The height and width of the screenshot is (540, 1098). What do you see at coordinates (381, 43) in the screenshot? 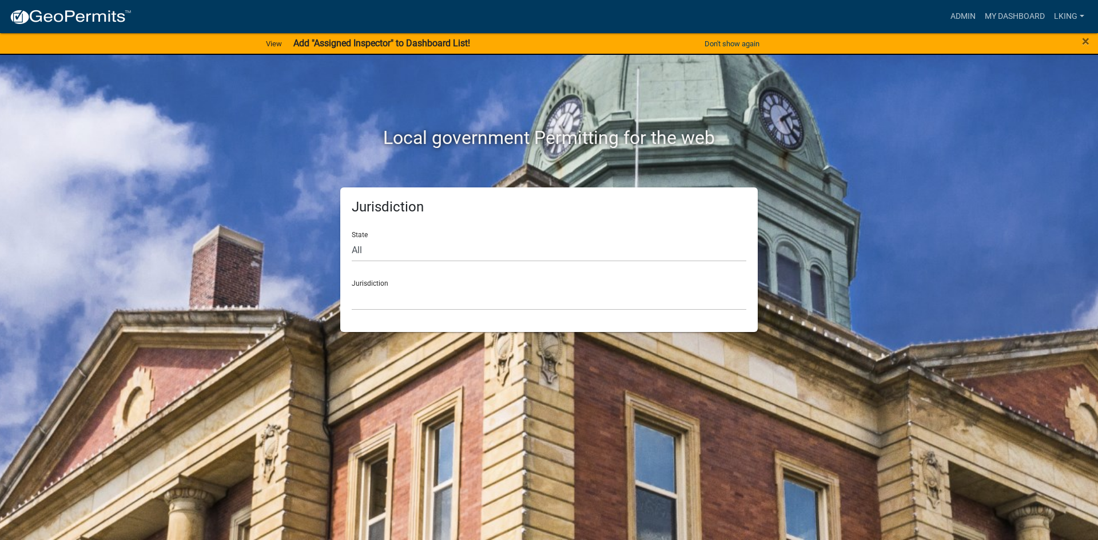
I see `strong: Add "Assigned Inspector" to Dashboard List!` at bounding box center [381, 43].